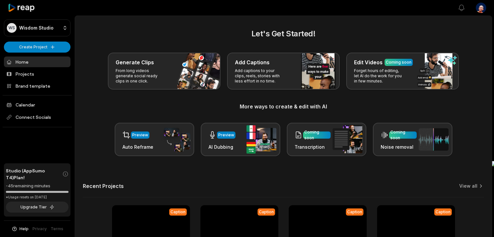  I want to click on h2: Let's Get Started!, so click(283, 34).